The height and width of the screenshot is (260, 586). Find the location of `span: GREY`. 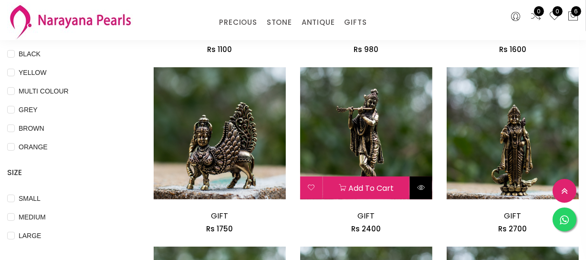

span: GREY is located at coordinates (28, 110).